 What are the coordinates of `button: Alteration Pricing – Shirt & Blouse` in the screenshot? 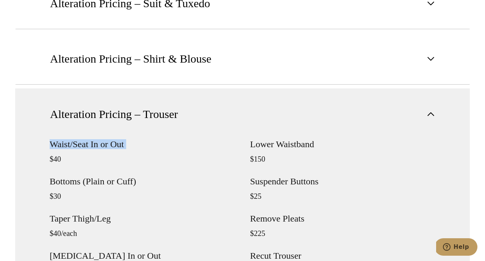 It's located at (243, 59).